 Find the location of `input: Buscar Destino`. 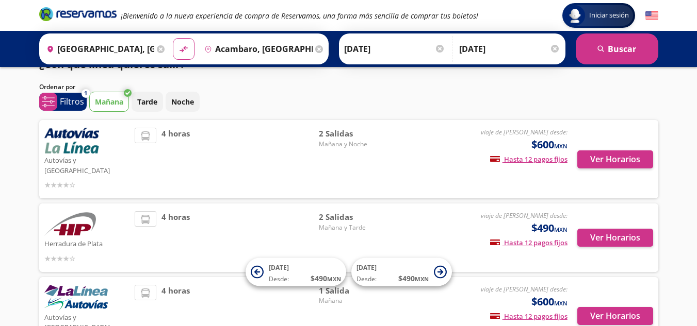

input: Buscar Destino is located at coordinates (256, 49).